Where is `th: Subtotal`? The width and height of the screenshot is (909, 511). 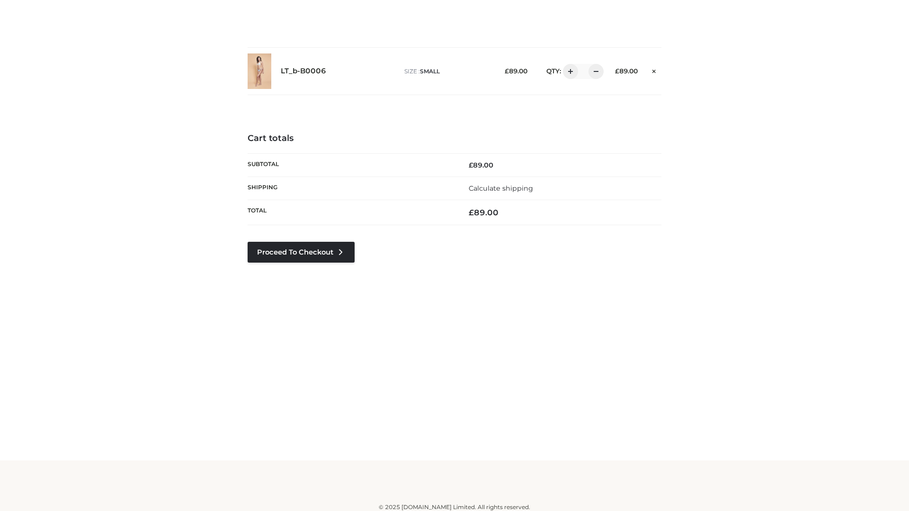
th: Subtotal is located at coordinates (351, 165).